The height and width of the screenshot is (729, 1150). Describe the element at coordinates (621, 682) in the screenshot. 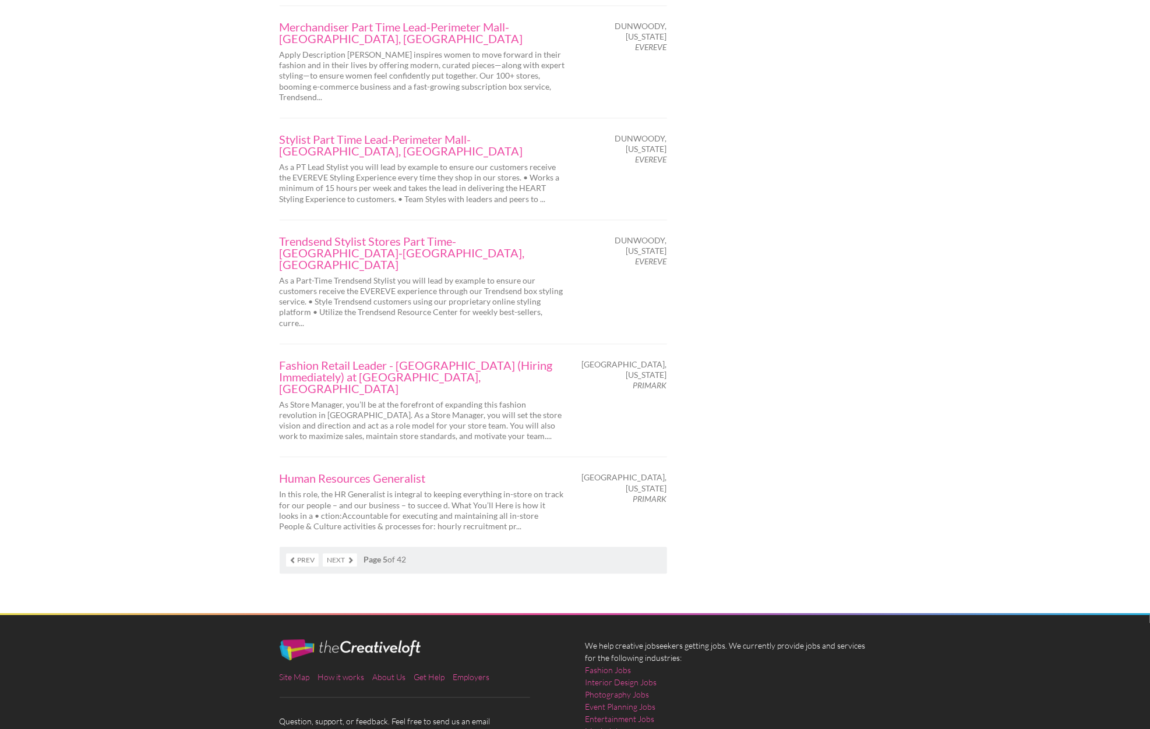

I see `a: Interior Design Jobs` at that location.